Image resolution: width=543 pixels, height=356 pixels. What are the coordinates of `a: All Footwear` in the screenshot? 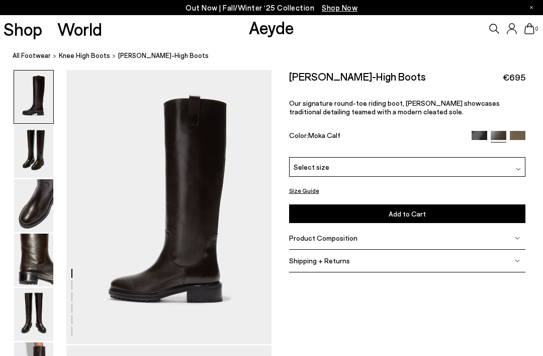 It's located at (32, 55).